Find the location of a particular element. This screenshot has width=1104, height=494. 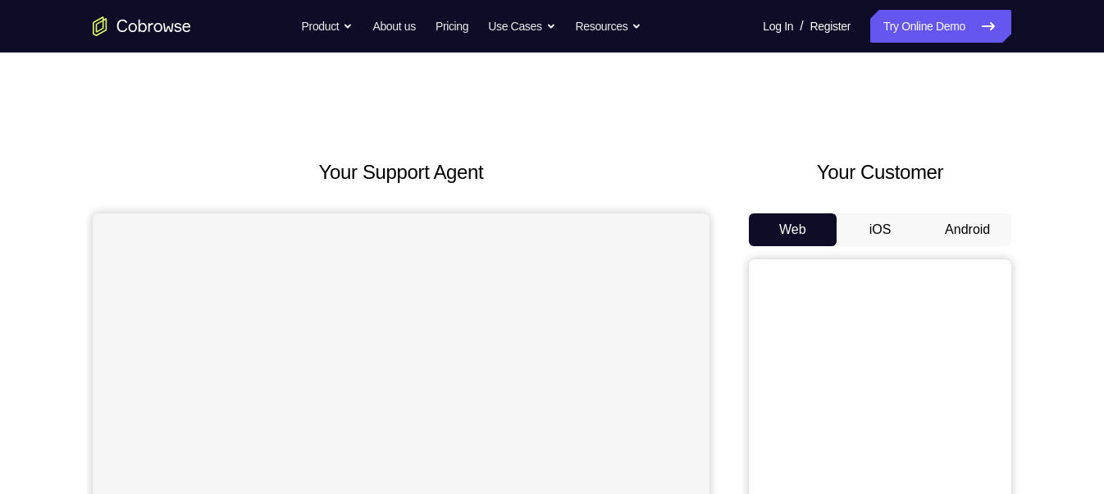

button: iOS is located at coordinates (880, 230).